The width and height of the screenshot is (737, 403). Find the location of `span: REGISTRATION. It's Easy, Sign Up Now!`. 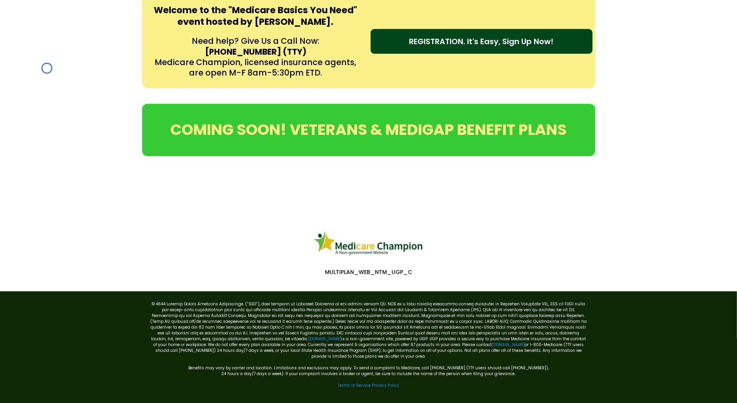

span: REGISTRATION. It's Easy, Sign Up Now! is located at coordinates (482, 41).